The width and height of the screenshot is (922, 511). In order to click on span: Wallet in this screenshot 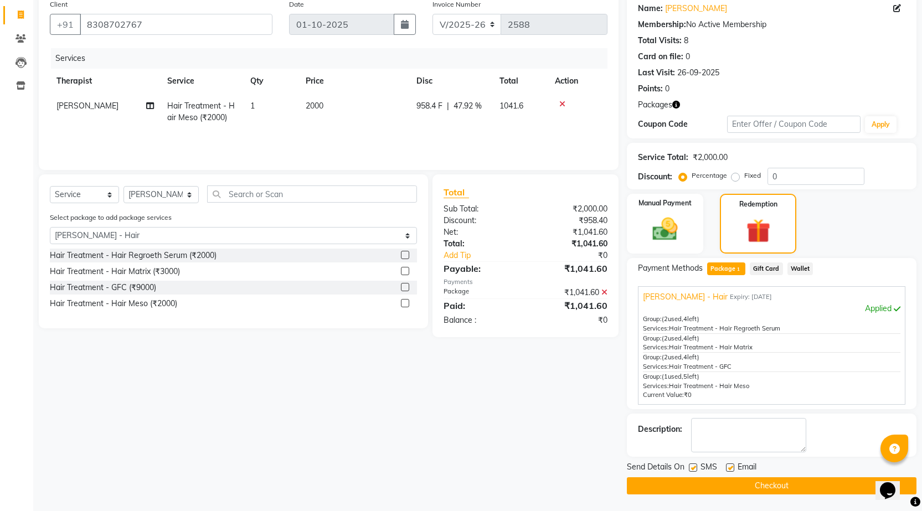, I will do `click(800, 268)`.